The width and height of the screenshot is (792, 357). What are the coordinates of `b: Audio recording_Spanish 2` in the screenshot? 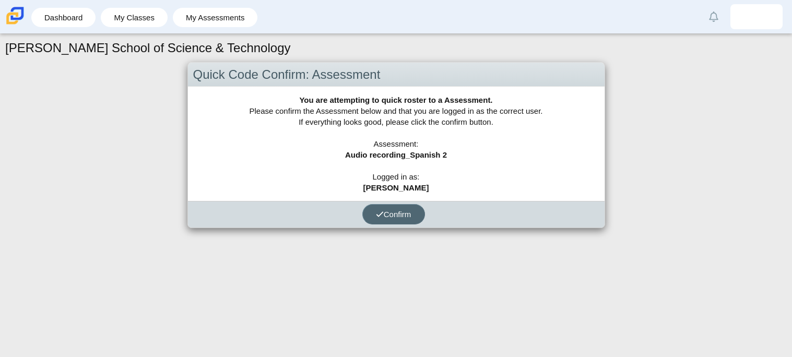 It's located at (396, 155).